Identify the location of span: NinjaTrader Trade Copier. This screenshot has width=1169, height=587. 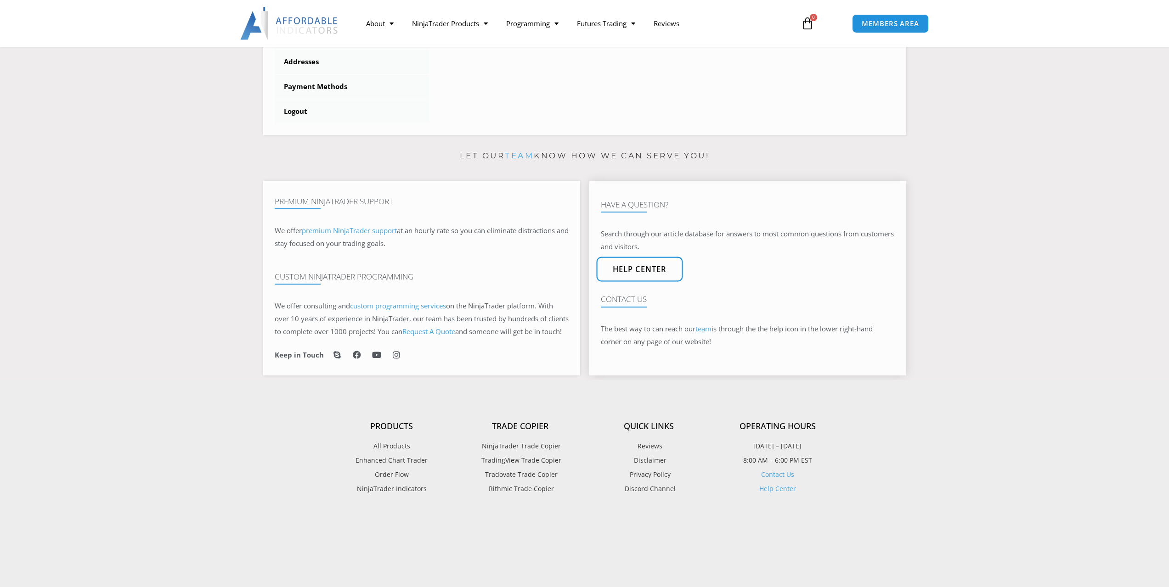
(520, 446).